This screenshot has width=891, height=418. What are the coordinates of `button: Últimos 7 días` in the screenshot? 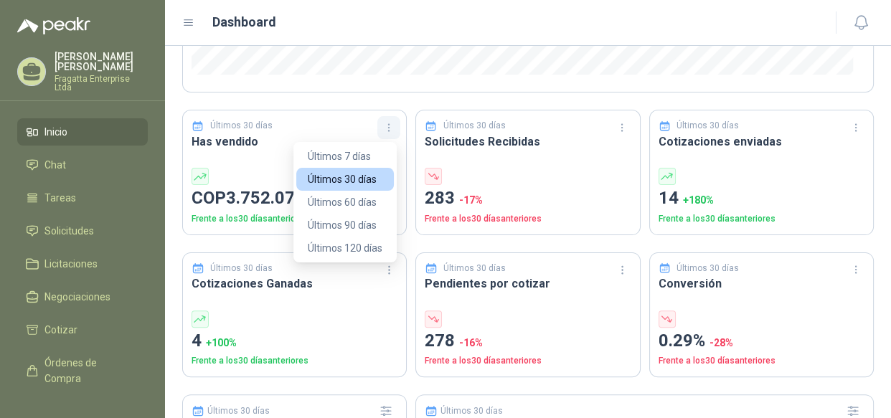 It's located at (345, 156).